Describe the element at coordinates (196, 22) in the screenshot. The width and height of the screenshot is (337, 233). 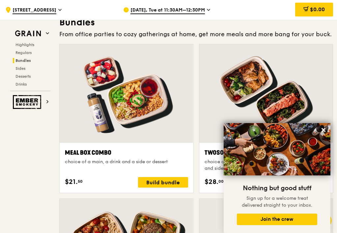
I see `h3: Bundles` at that location.